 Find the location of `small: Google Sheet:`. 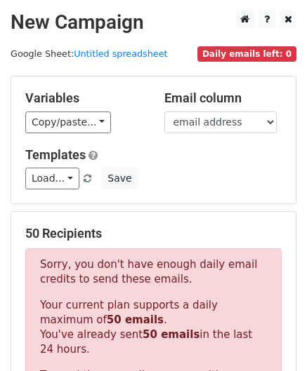

small: Google Sheet: is located at coordinates (89, 53).